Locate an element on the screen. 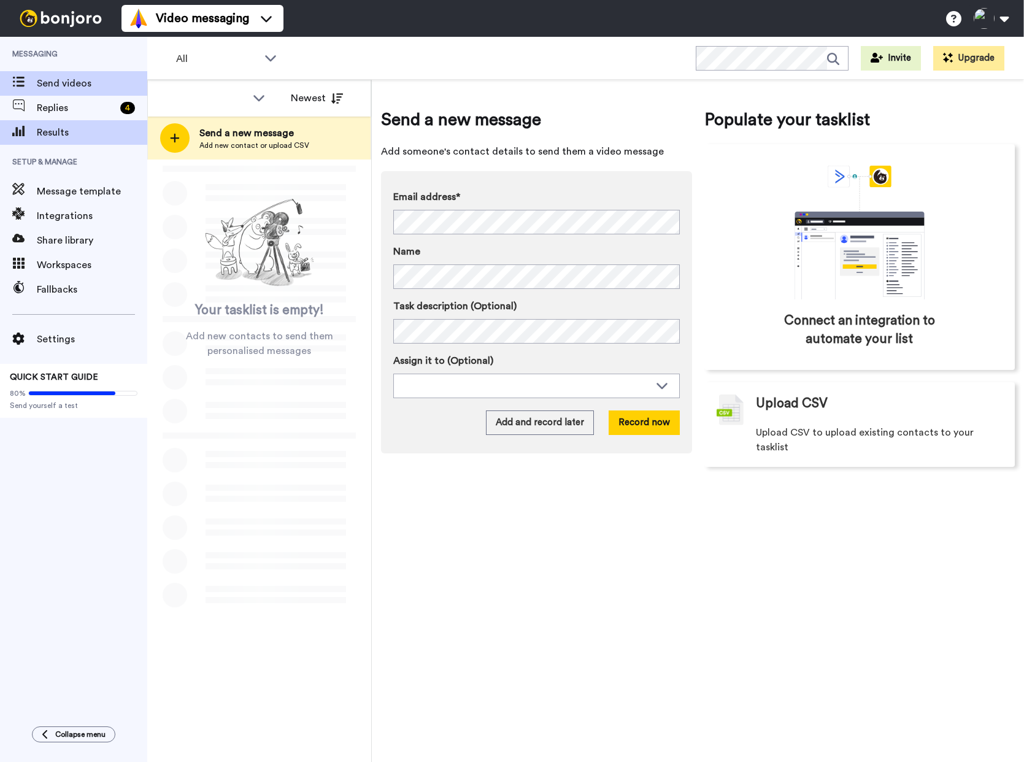  span: Send yourself a test is located at coordinates (74, 406).